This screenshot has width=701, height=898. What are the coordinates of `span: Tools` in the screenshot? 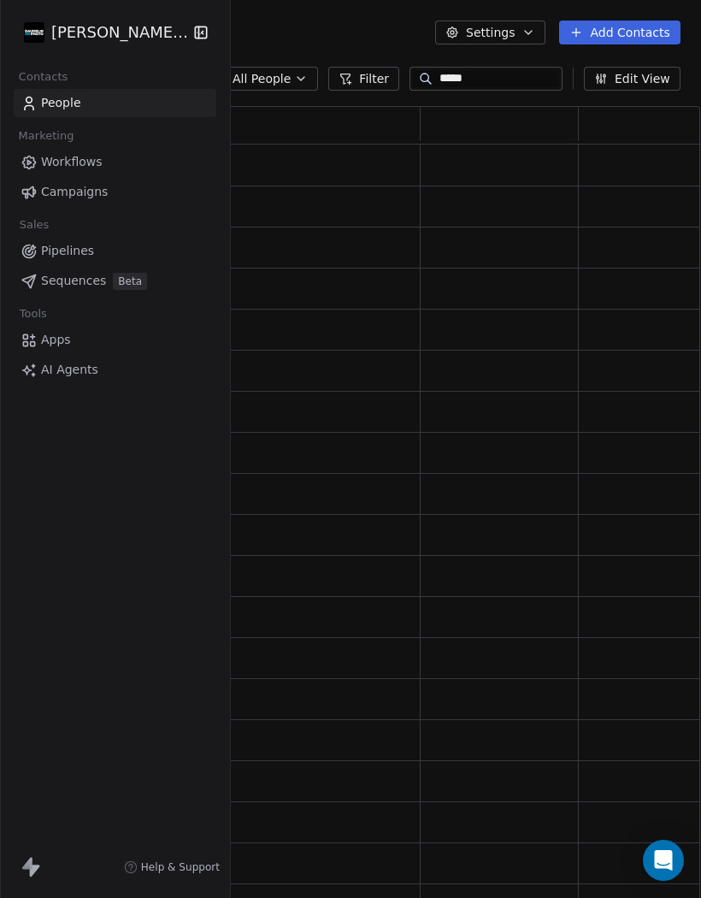 It's located at (32, 314).